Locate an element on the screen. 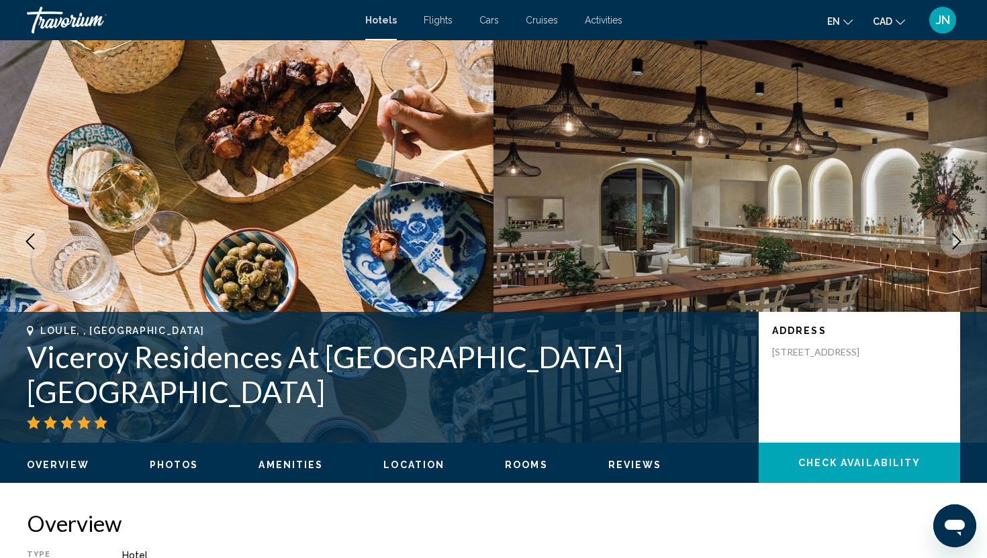 The height and width of the screenshot is (558, 987). span: CAD is located at coordinates (882, 21).